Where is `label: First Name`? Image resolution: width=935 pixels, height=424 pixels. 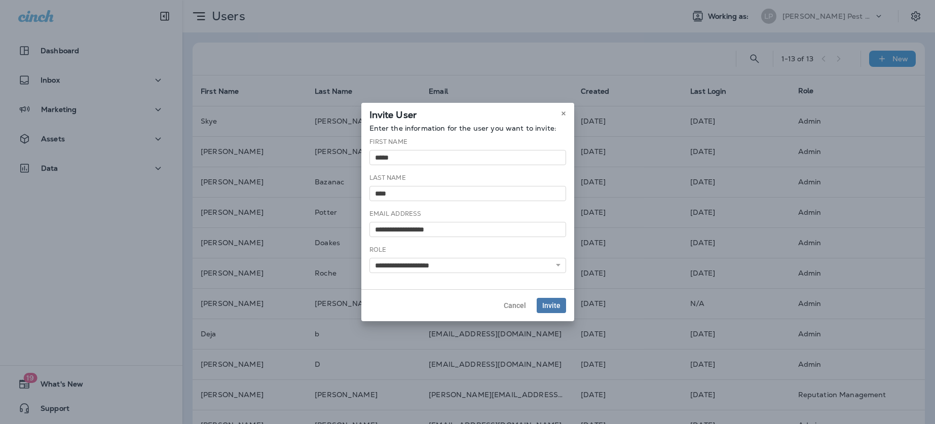 label: First Name is located at coordinates (388, 142).